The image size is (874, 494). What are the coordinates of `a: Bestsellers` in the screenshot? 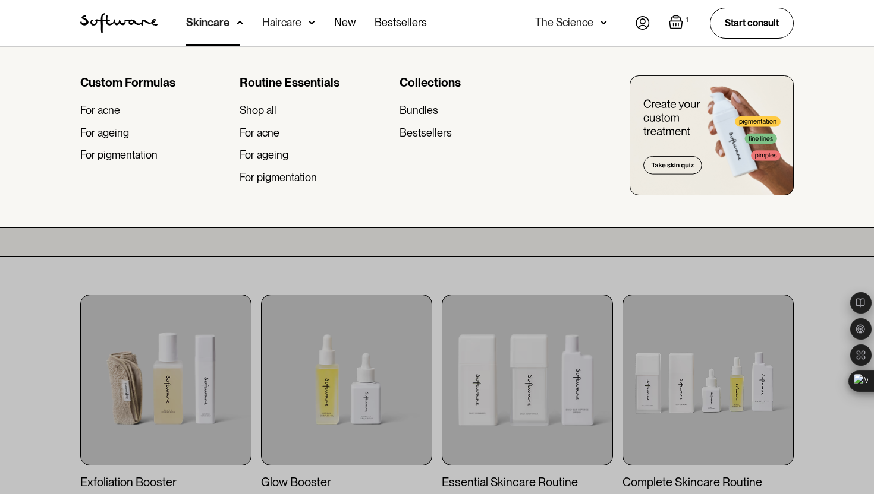 It's located at (474, 133).